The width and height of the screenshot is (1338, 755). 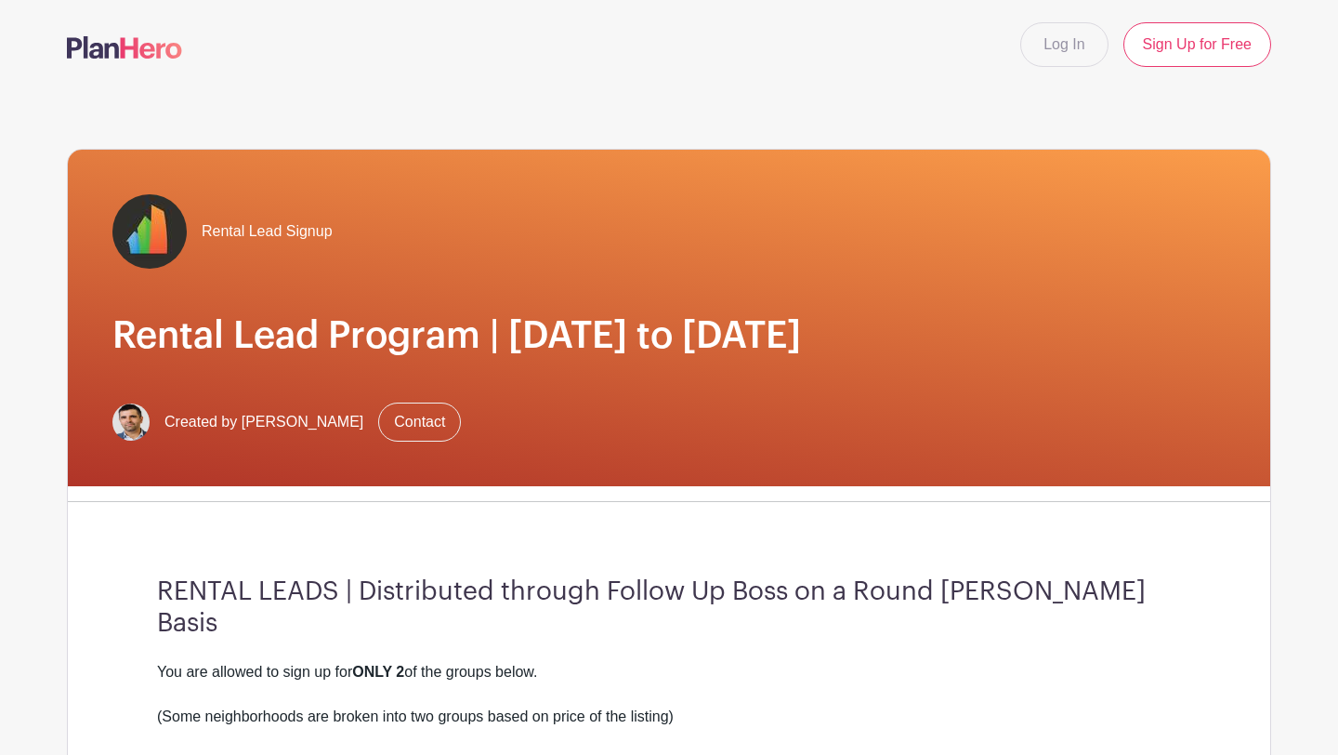 What do you see at coordinates (1064, 45) in the screenshot?
I see `a: Log In` at bounding box center [1064, 45].